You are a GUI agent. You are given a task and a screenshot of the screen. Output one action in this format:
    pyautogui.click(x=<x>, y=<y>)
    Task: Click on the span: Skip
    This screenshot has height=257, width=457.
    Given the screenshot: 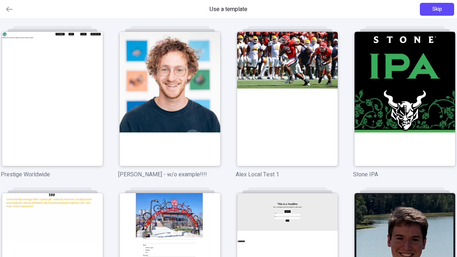 What is the action you would take?
    pyautogui.click(x=437, y=9)
    